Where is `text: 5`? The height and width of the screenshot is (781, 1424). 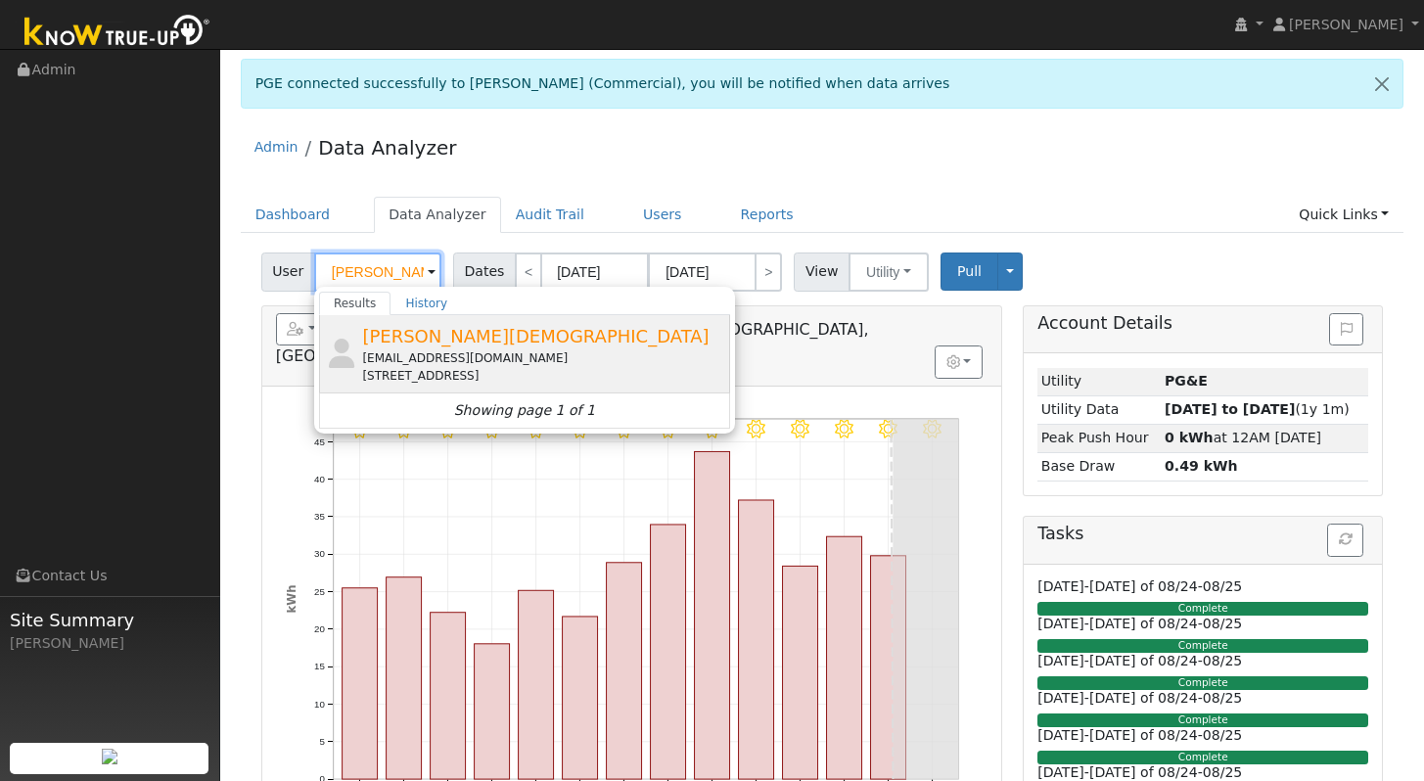 text: 5 is located at coordinates (321, 741).